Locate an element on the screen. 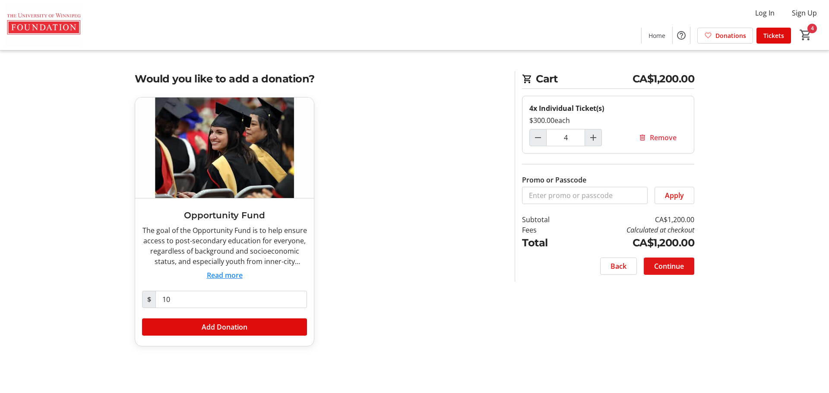  a: Home is located at coordinates (657, 35).